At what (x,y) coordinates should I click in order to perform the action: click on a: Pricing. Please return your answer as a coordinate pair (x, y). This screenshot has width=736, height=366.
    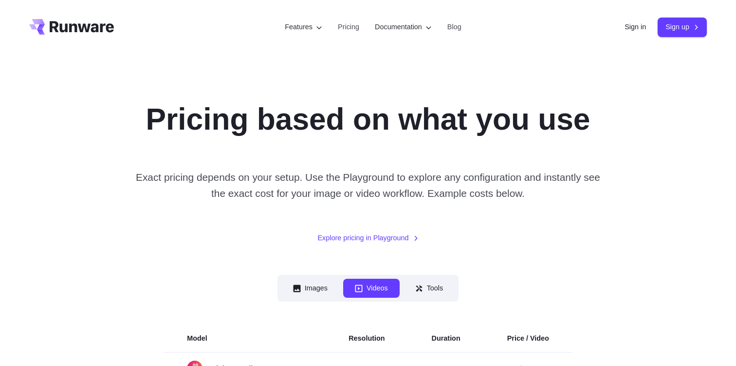
    Looking at the image, I should click on (349, 27).